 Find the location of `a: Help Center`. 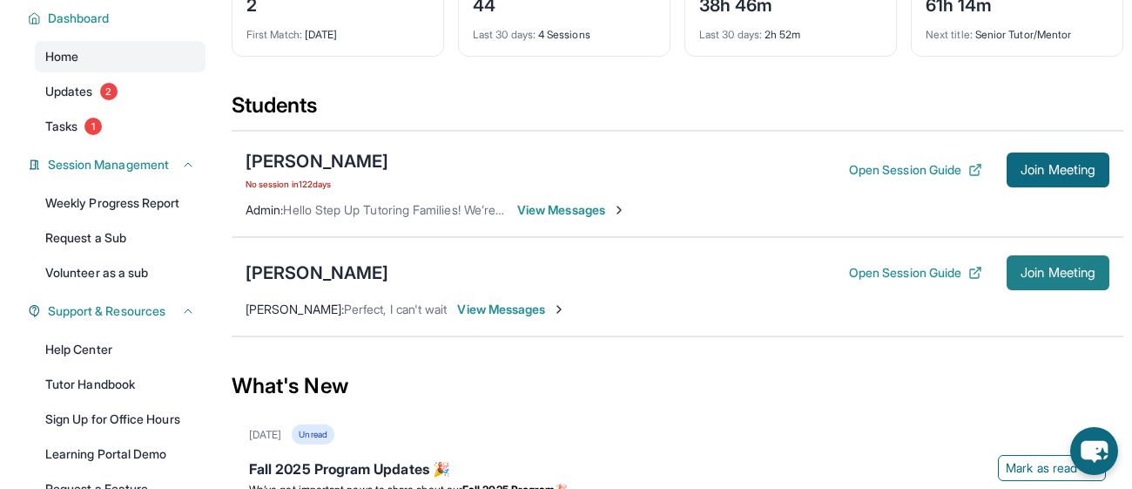

a: Help Center is located at coordinates (120, 349).